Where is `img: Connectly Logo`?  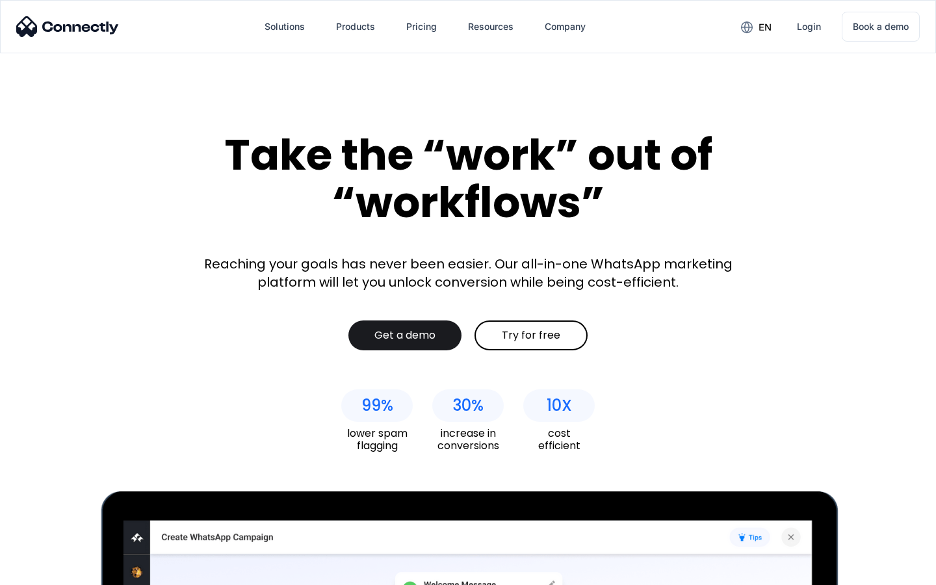 img: Connectly Logo is located at coordinates (68, 27).